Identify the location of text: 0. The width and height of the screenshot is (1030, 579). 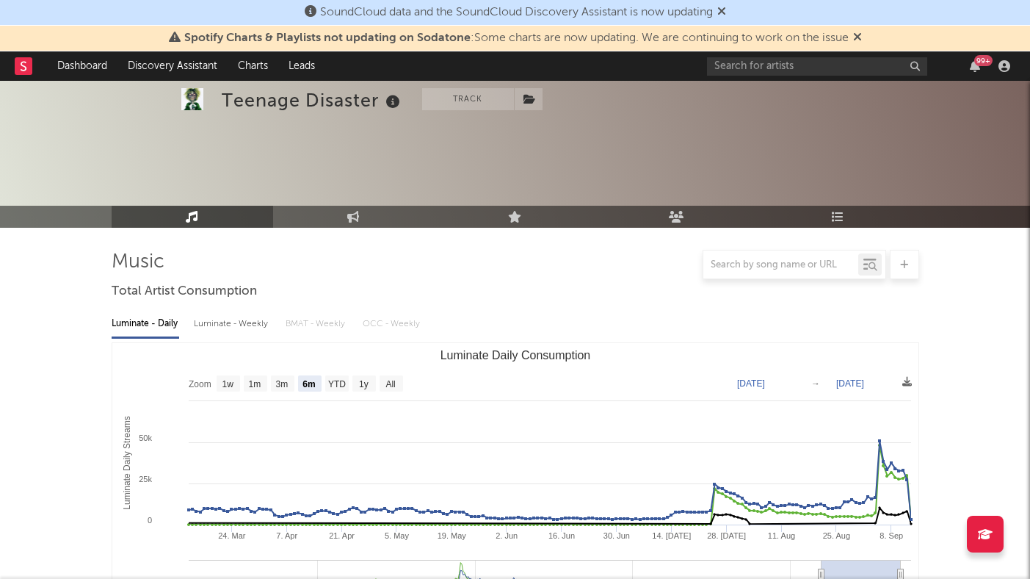
(149, 520).